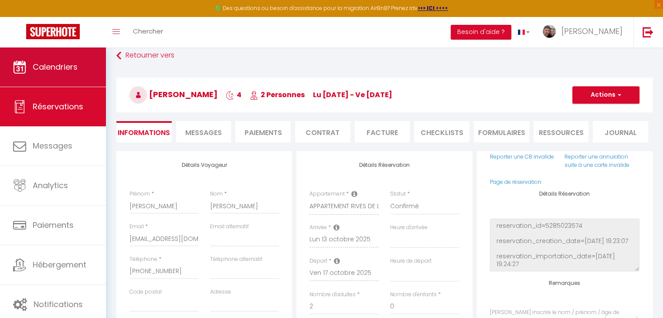  What do you see at coordinates (516, 182) in the screenshot?
I see `a: Page de réservation` at bounding box center [516, 182].